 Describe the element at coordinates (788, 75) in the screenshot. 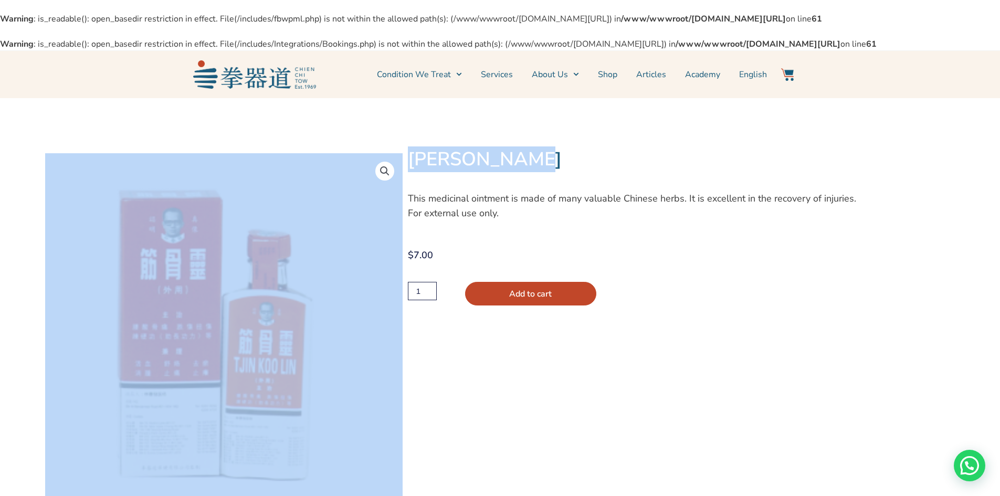

I see `img: Website Icon-03` at that location.